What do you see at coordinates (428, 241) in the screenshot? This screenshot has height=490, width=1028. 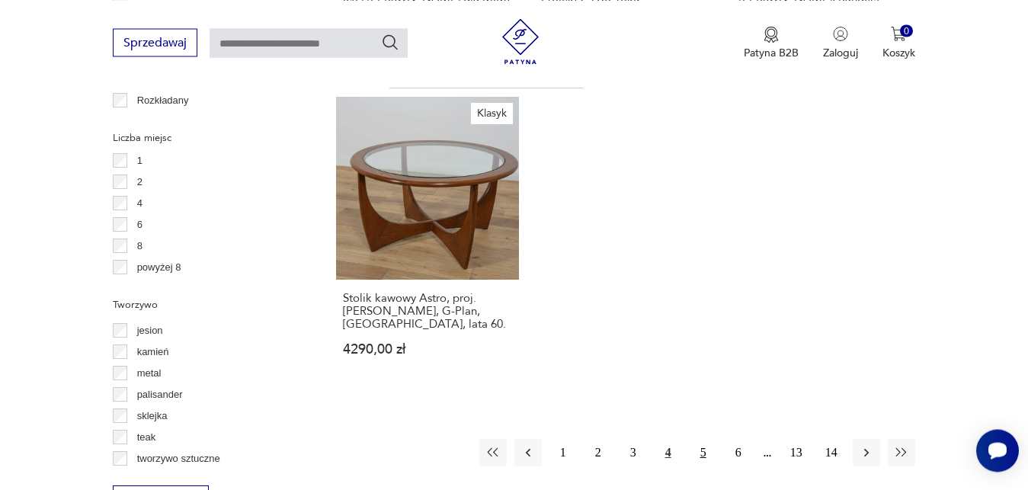 I see `a: KlasykStolik kawowy Astro, proj. V. Wilkins, G-Plan, Wielka Brytania, lata 60.Stolik kawowy Astro...` at bounding box center [428, 241].